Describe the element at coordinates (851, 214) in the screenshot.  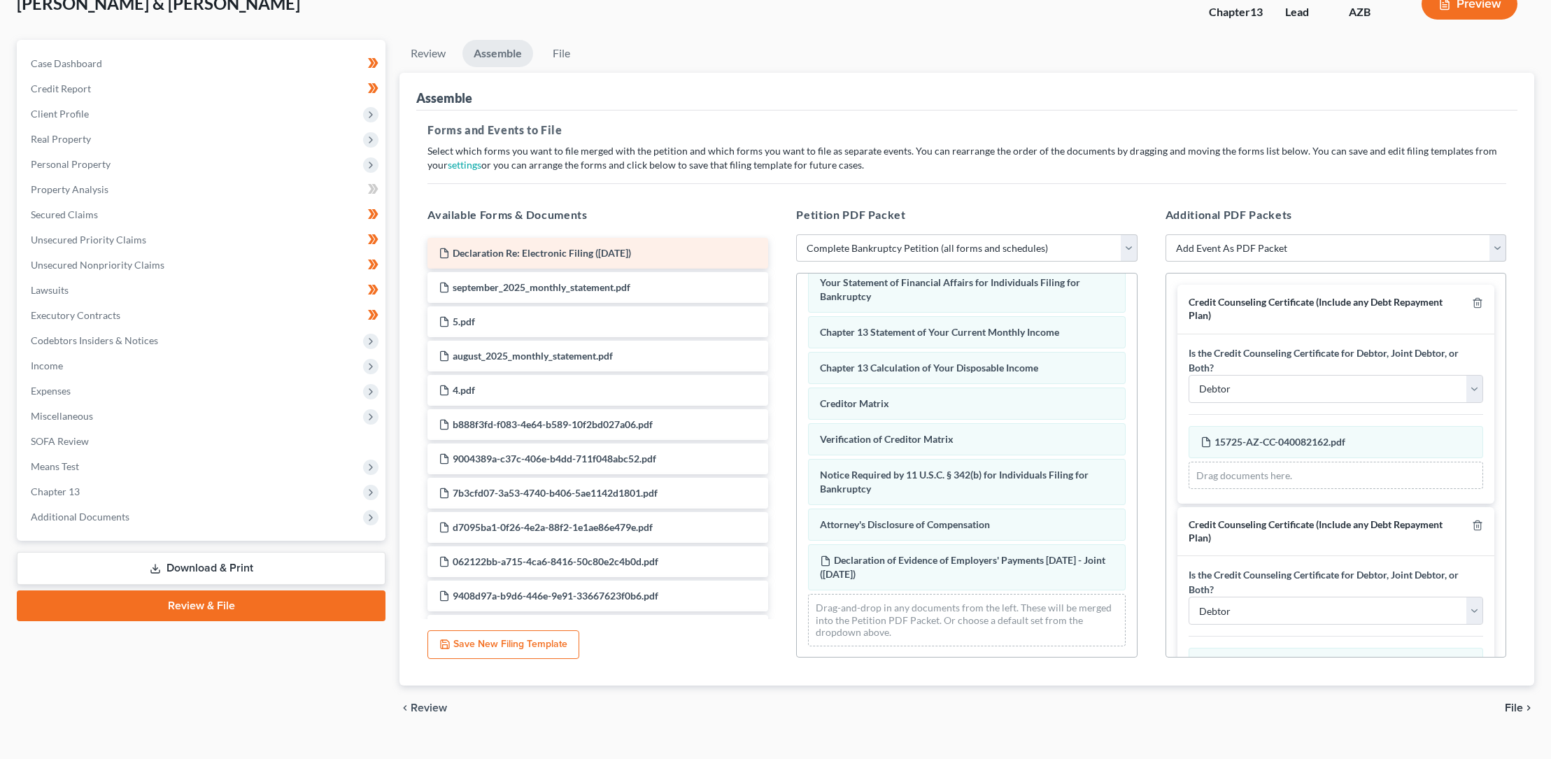
I see `span: Petition PDF Packet` at that location.